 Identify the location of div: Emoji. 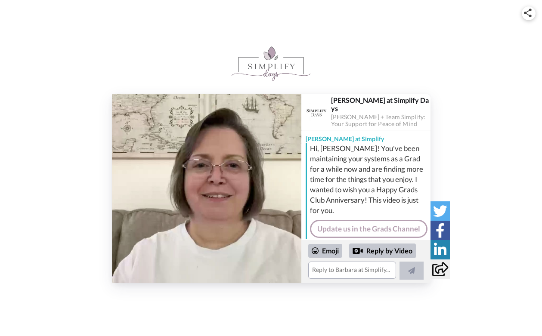
(325, 251).